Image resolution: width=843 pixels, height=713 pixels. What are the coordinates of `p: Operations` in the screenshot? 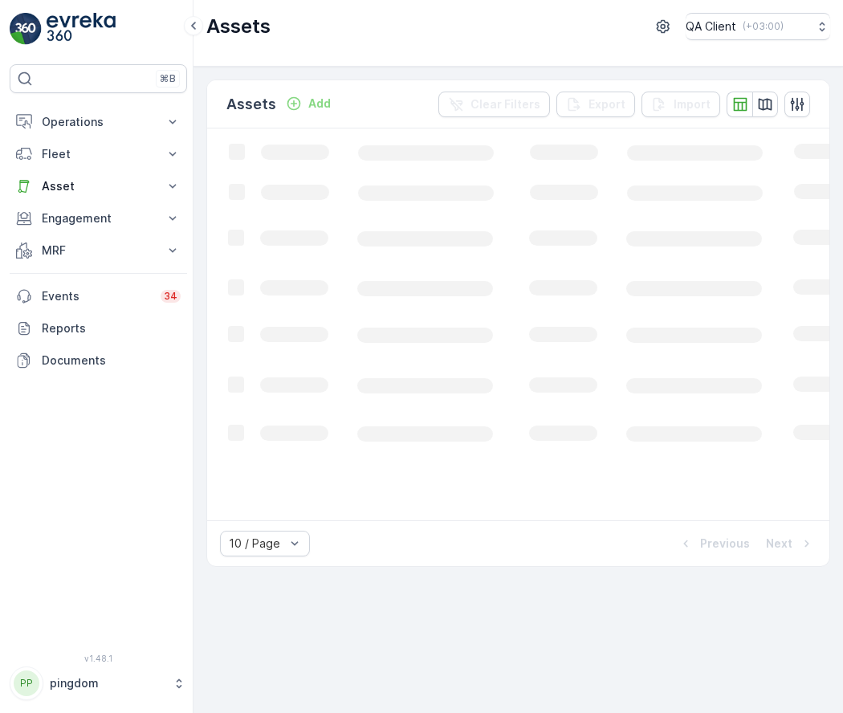 It's located at (98, 122).